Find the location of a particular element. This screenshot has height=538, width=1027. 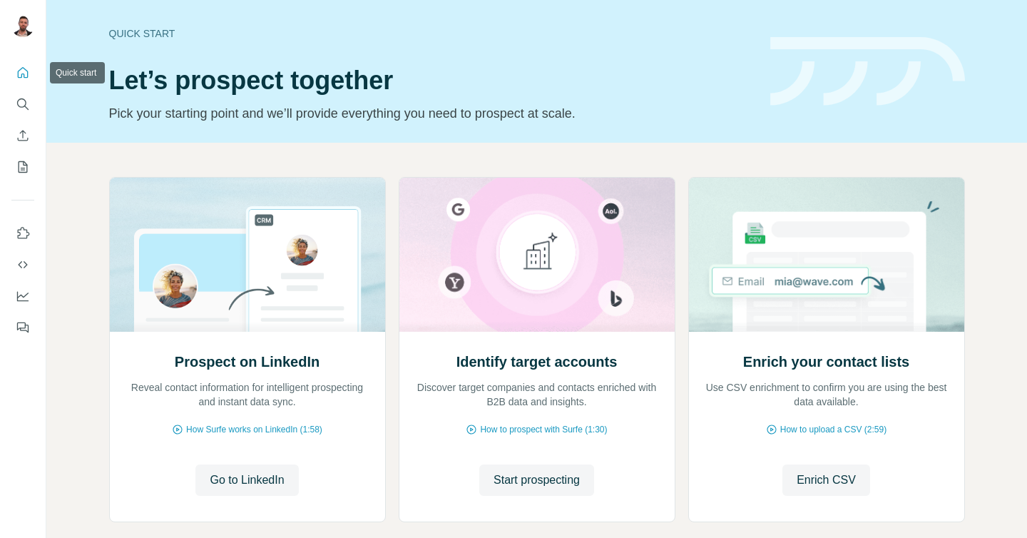

h2: Identify target accounts is located at coordinates (537, 362).